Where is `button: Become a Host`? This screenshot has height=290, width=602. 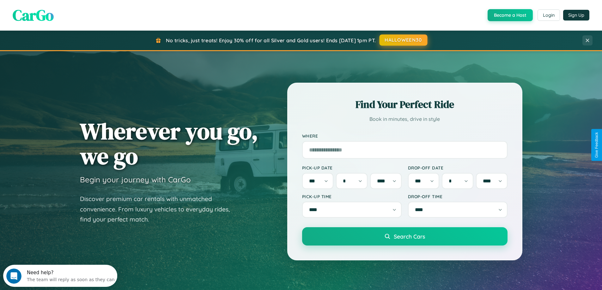
button: Become a Host is located at coordinates (510, 15).